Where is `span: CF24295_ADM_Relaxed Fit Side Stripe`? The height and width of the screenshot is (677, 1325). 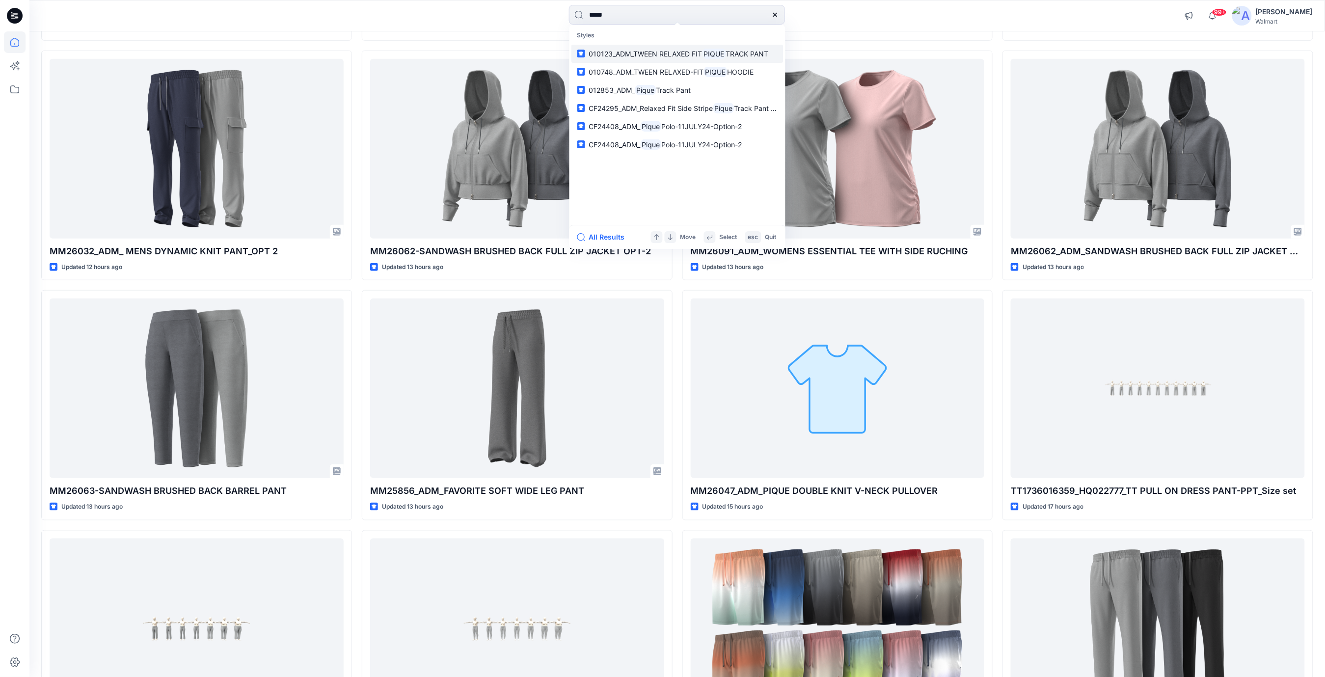 span: CF24295_ADM_Relaxed Fit Side Stripe is located at coordinates (651, 108).